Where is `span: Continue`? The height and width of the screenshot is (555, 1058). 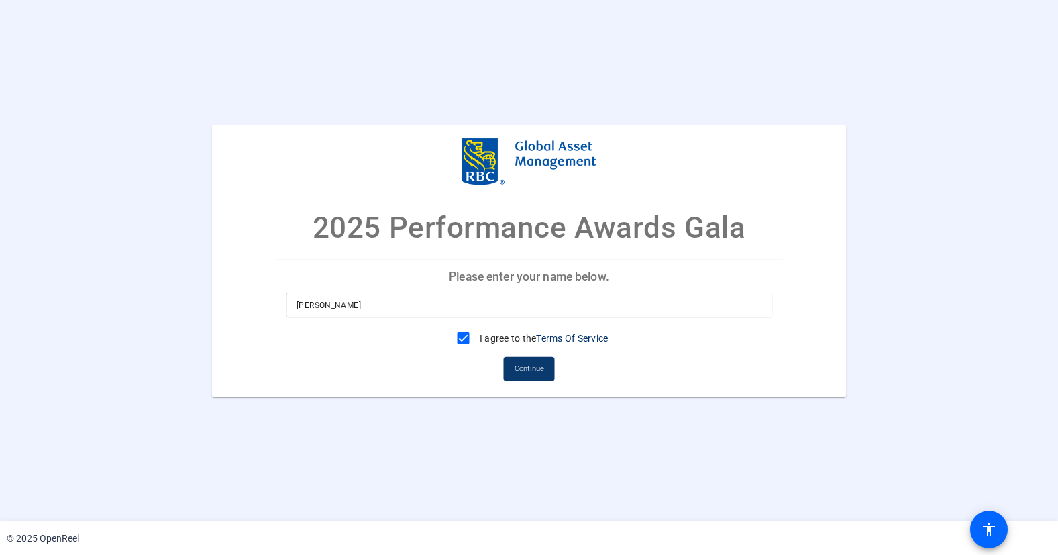
span: Continue is located at coordinates (530, 369).